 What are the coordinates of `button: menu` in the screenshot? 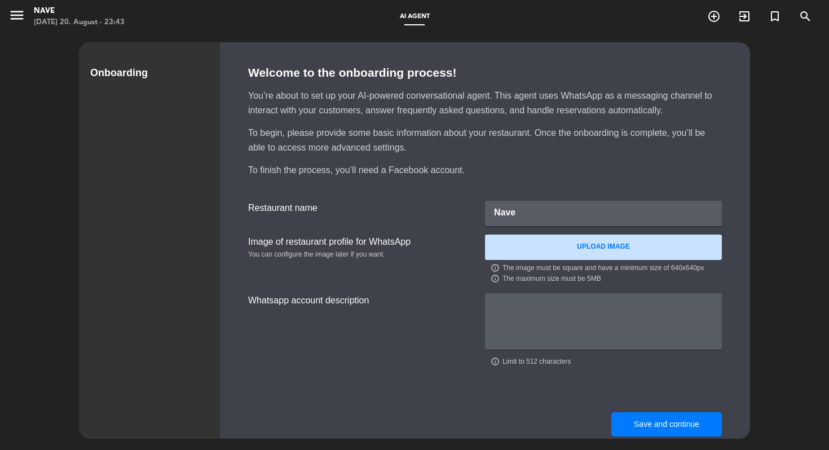 It's located at (17, 17).